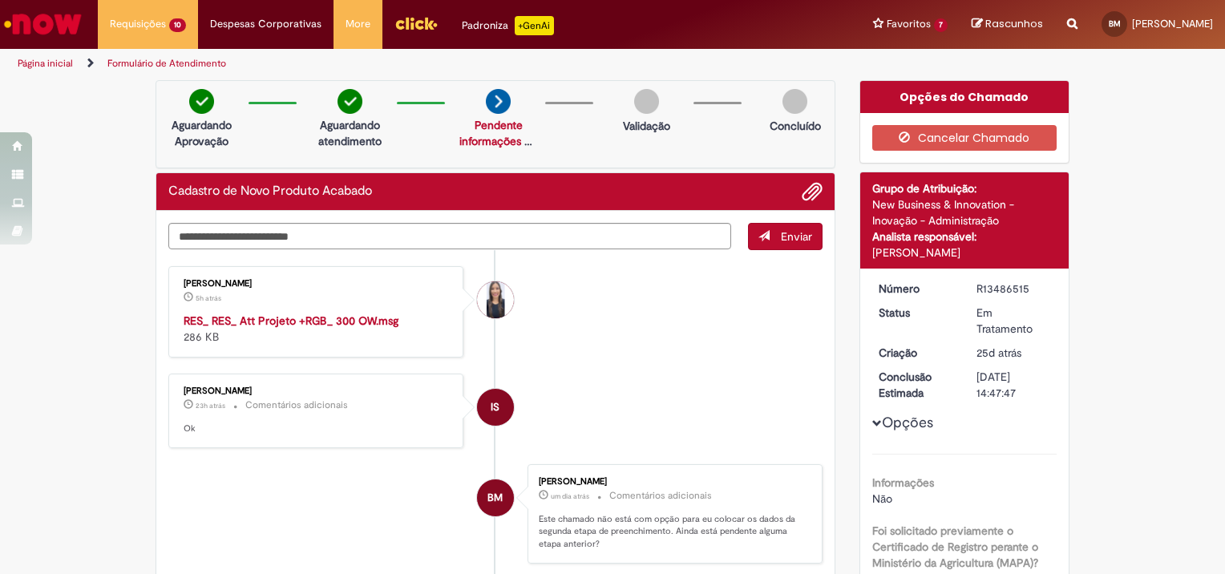 The width and height of the screenshot is (1225, 574). Describe the element at coordinates (270, 192) in the screenshot. I see `h2: Cadastro de Novo Produto Acabado Histórico de tíquete` at that location.